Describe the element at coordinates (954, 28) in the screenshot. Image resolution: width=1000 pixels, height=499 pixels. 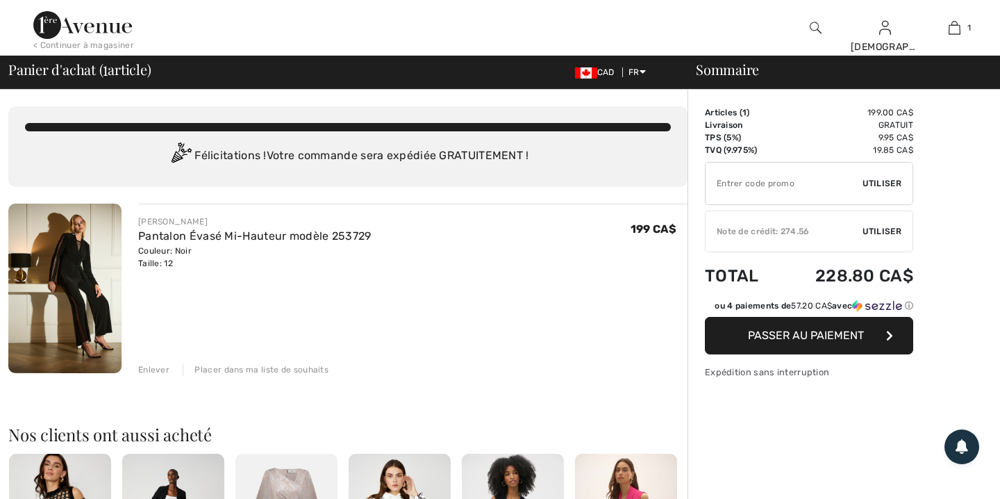
I see `img: Mon panier` at that location.